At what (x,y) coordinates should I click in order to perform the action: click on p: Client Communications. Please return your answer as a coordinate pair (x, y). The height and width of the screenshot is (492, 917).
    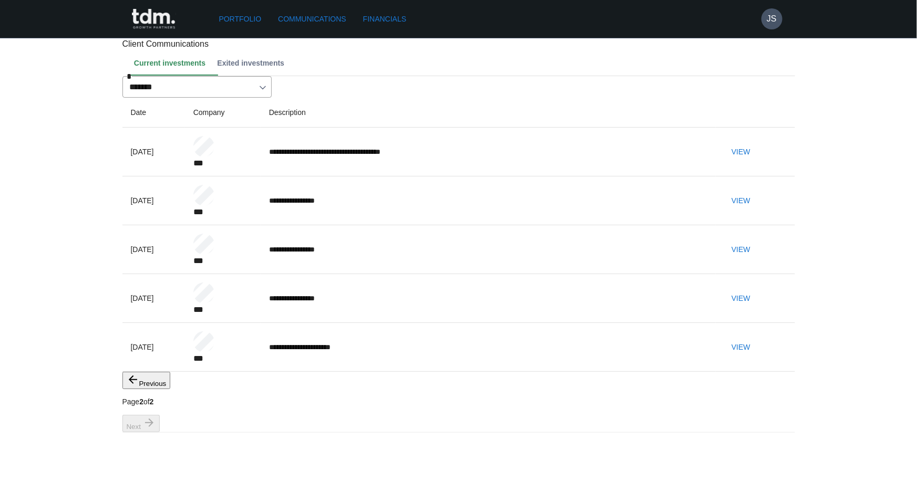
    Looking at the image, I should click on (459, 44).